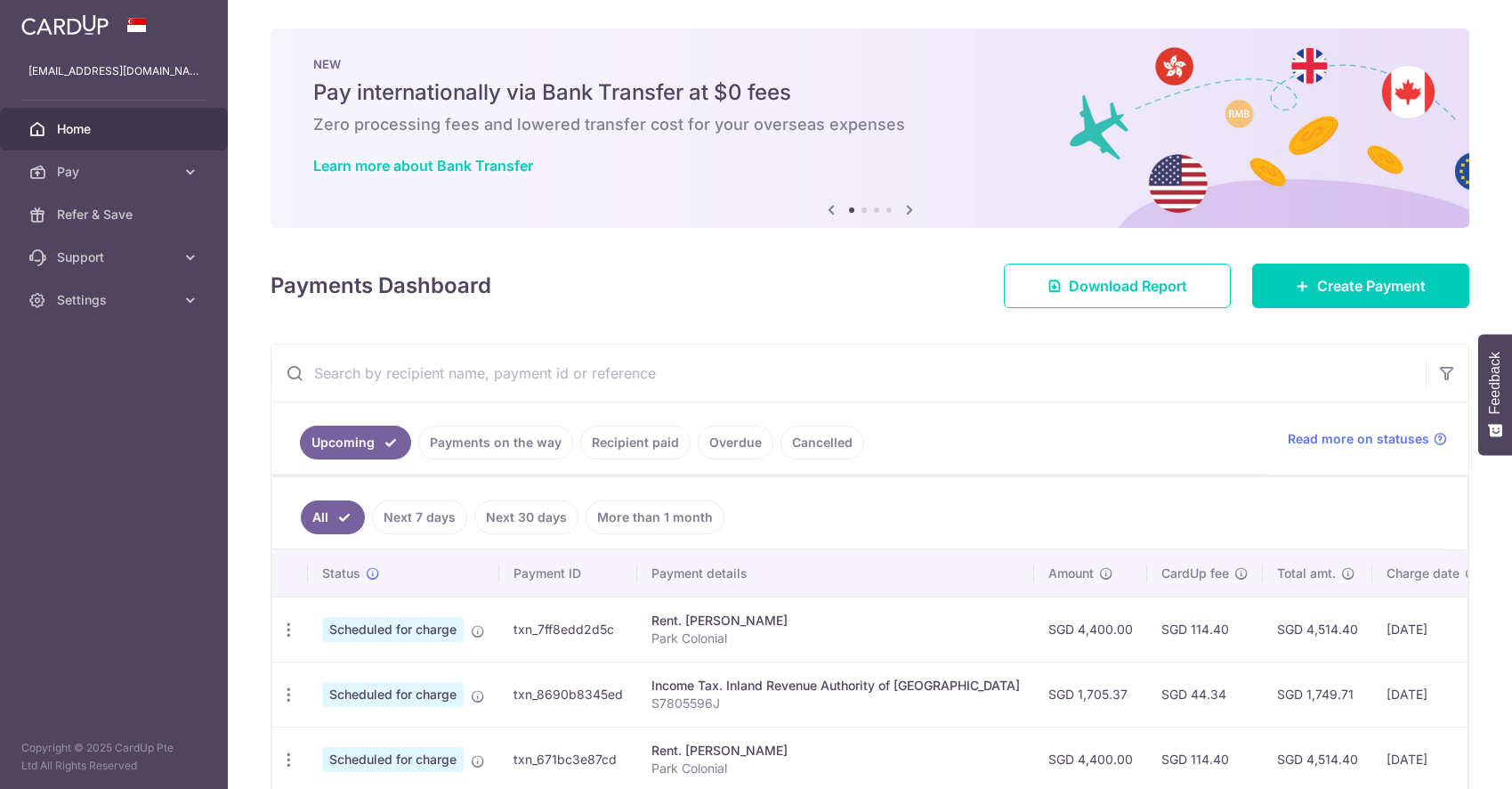 Image resolution: width=1512 pixels, height=789 pixels. Describe the element at coordinates (65, 25) in the screenshot. I see `img: CardUp` at that location.